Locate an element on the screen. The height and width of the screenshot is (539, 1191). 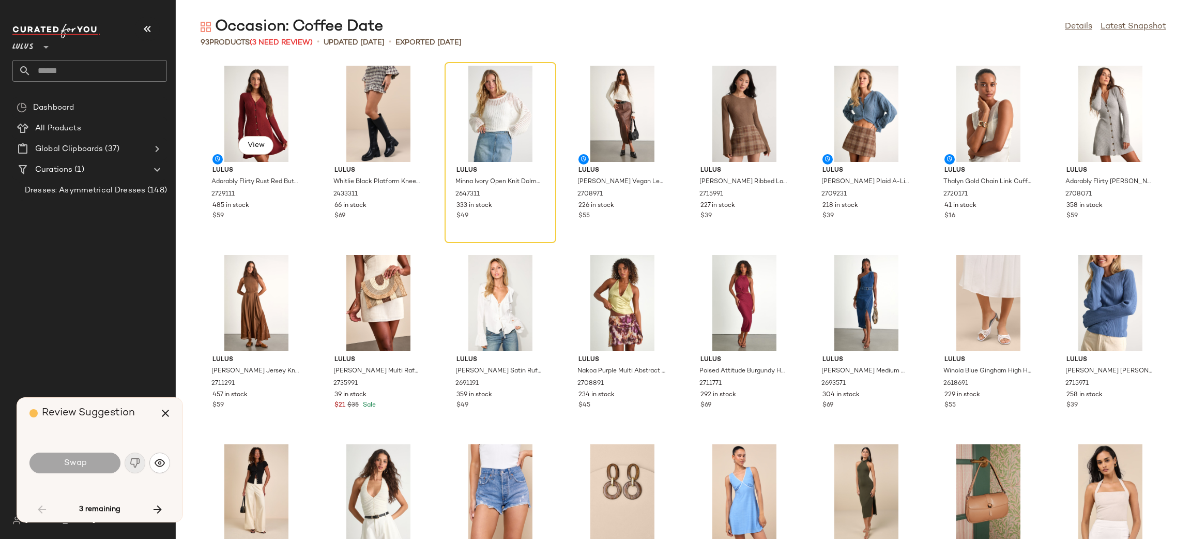
span: 226 in stock is located at coordinates (596, 206).